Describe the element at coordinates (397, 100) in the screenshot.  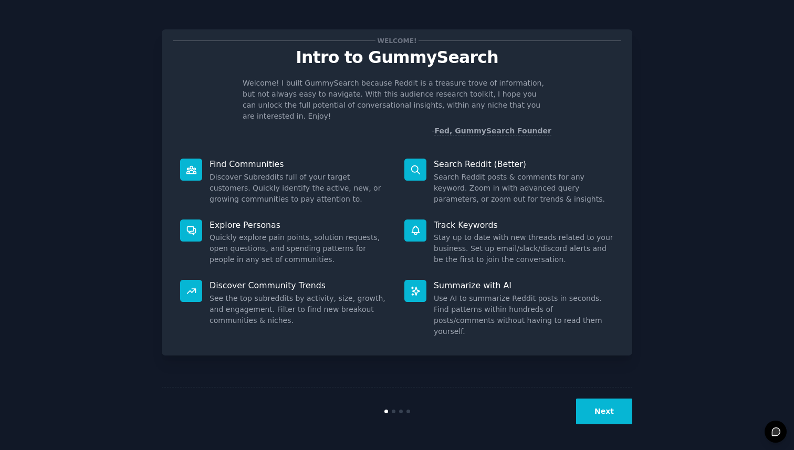
I see `p: Welcome! I built GummySearch because Reddit is a treasure trove of information, but not always ea...` at that location.